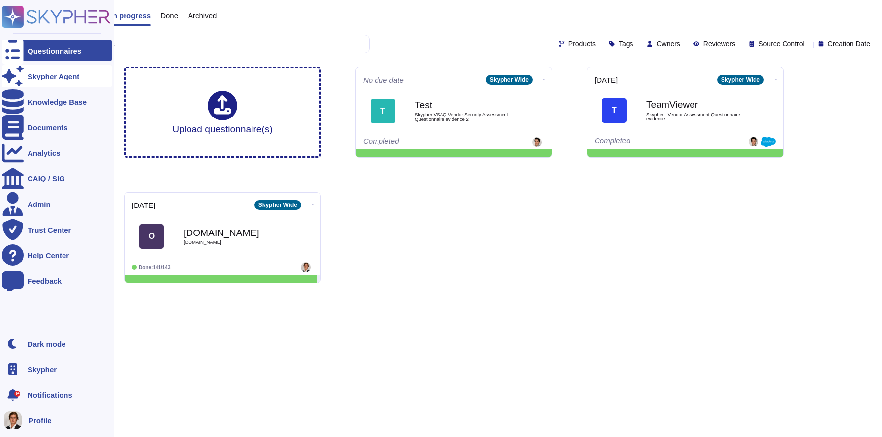  Describe the element at coordinates (49, 230) in the screenshot. I see `div: Trust Center` at that location.